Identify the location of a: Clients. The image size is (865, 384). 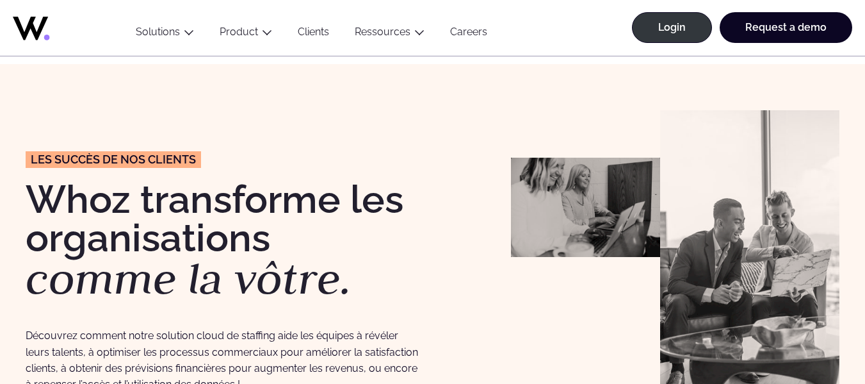
(313, 34).